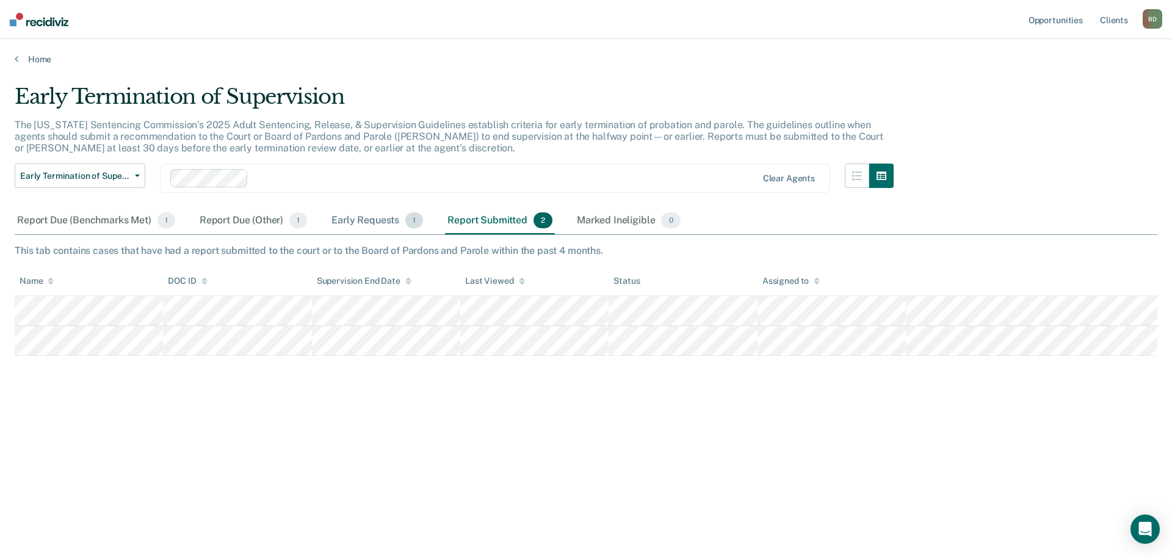  What do you see at coordinates (789, 178) in the screenshot?
I see `div: Clear agents` at bounding box center [789, 178].